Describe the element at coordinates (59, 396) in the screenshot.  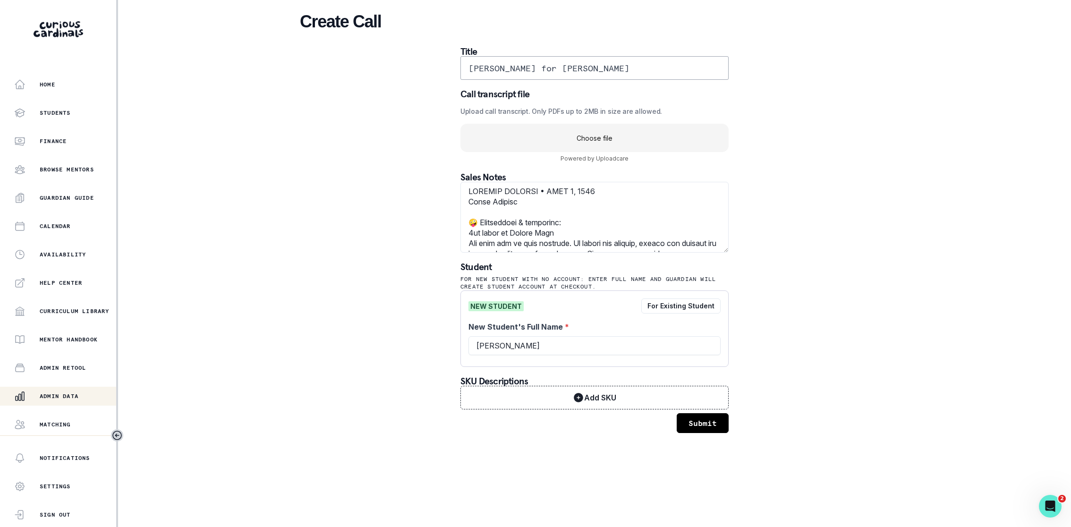
I see `p: Admin Data` at that location.